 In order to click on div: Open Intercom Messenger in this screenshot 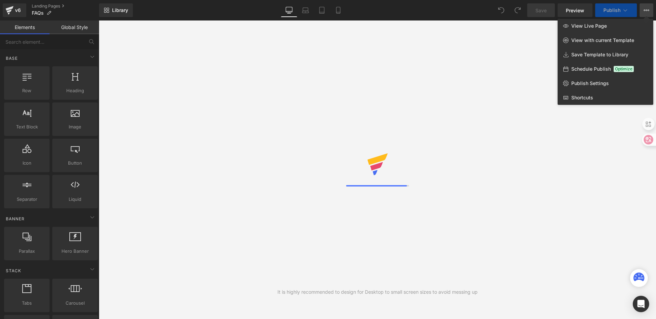, I will do `click(641, 304)`.